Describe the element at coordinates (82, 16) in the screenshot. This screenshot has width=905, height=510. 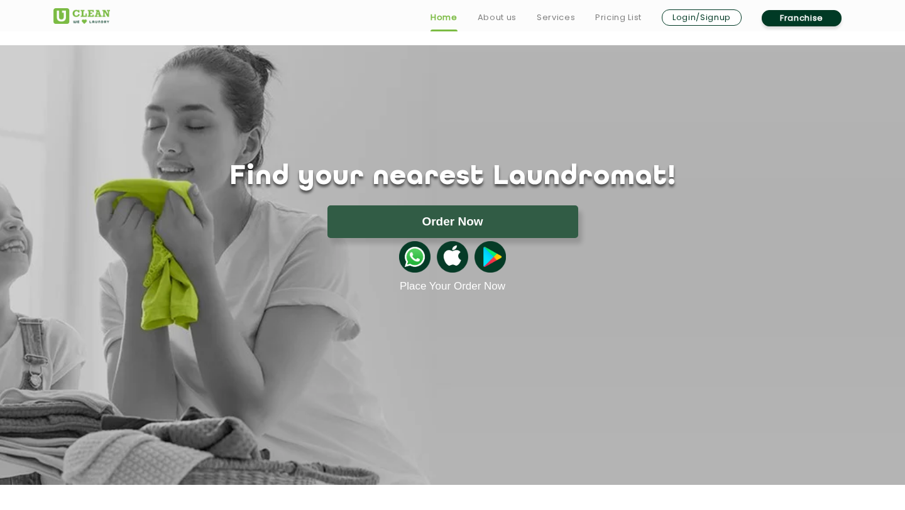
I see `img: UClean Laundry and Dry Cleaning` at that location.